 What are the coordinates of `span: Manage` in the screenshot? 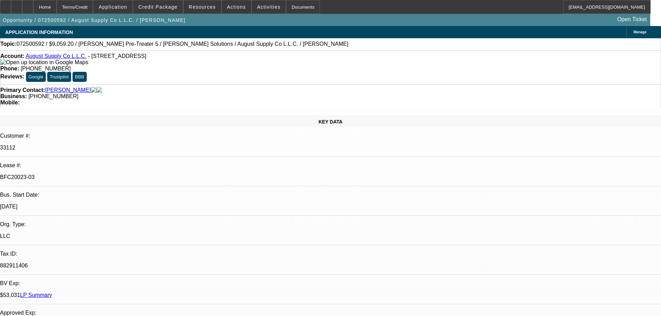 It's located at (640, 32).